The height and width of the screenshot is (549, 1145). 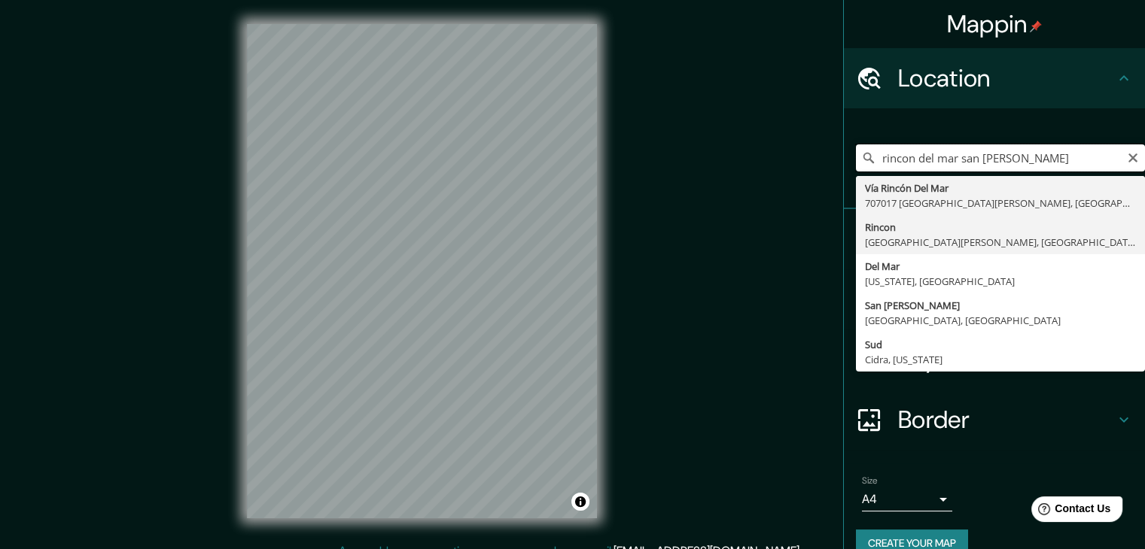 I want to click on div: Location, so click(x=994, y=78).